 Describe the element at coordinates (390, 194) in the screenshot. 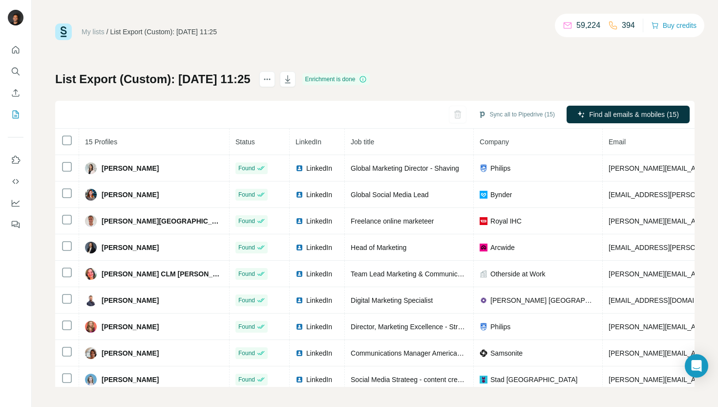

I see `span: Global Social Media Lead` at that location.